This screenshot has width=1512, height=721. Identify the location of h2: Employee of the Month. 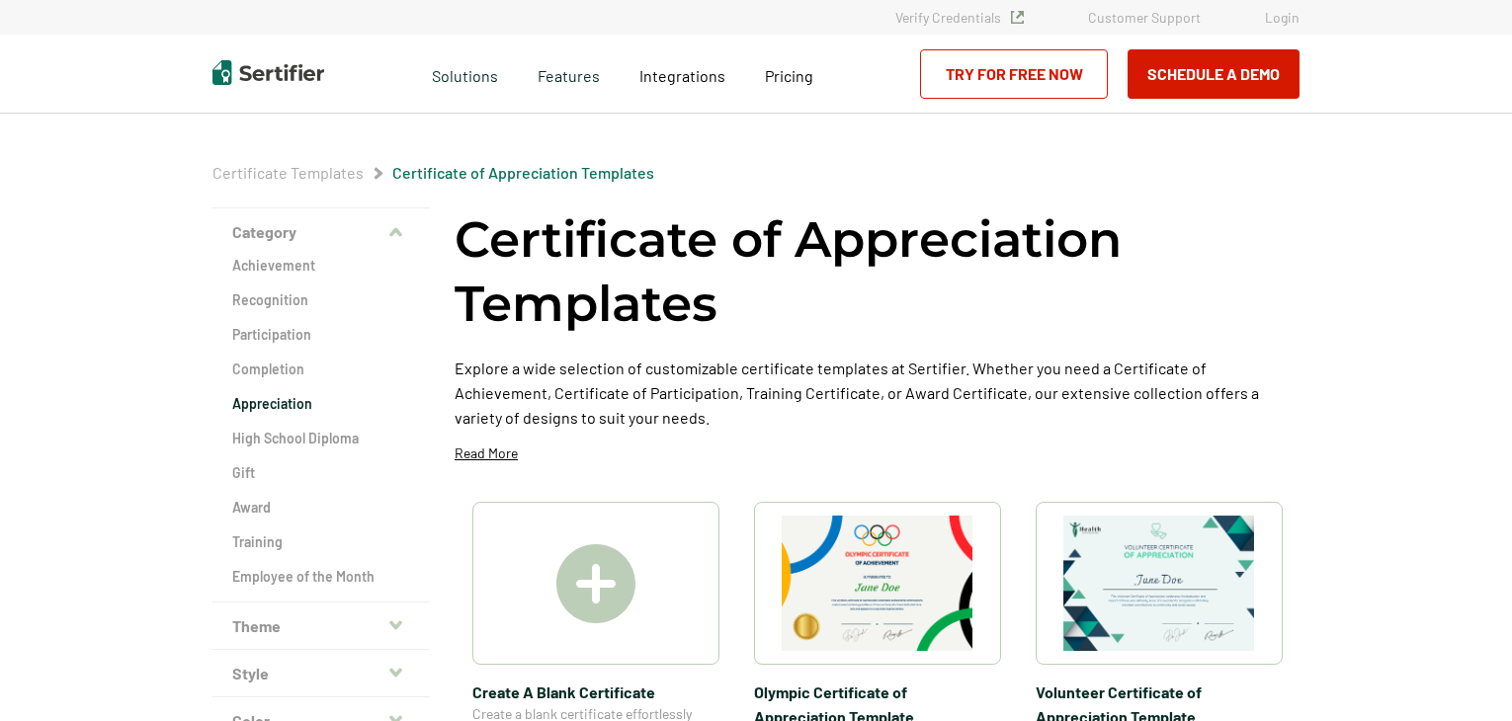
(321, 577).